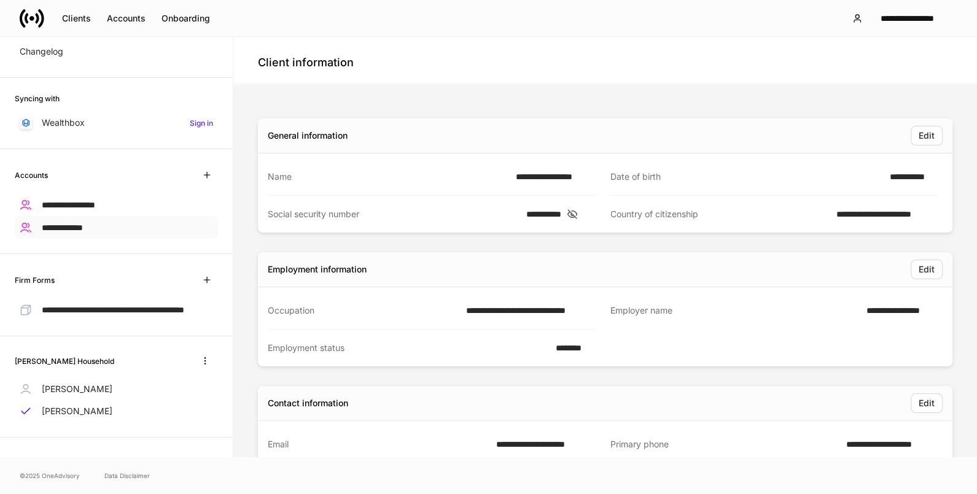 This screenshot has height=494, width=977. Describe the element at coordinates (63, 123) in the screenshot. I see `p: Wealthbox` at that location.